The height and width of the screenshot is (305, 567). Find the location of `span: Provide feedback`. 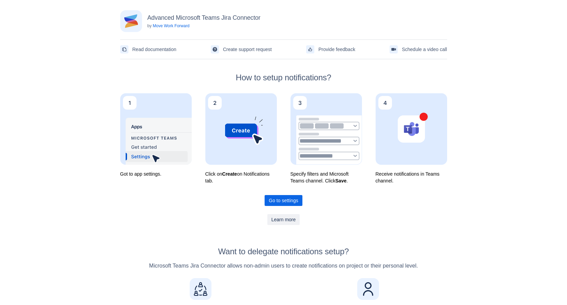

span: Provide feedback is located at coordinates (337, 49).